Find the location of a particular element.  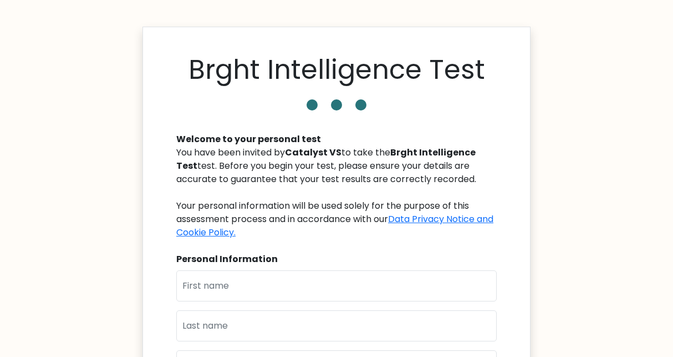

b: Catalyst VS is located at coordinates (313, 152).